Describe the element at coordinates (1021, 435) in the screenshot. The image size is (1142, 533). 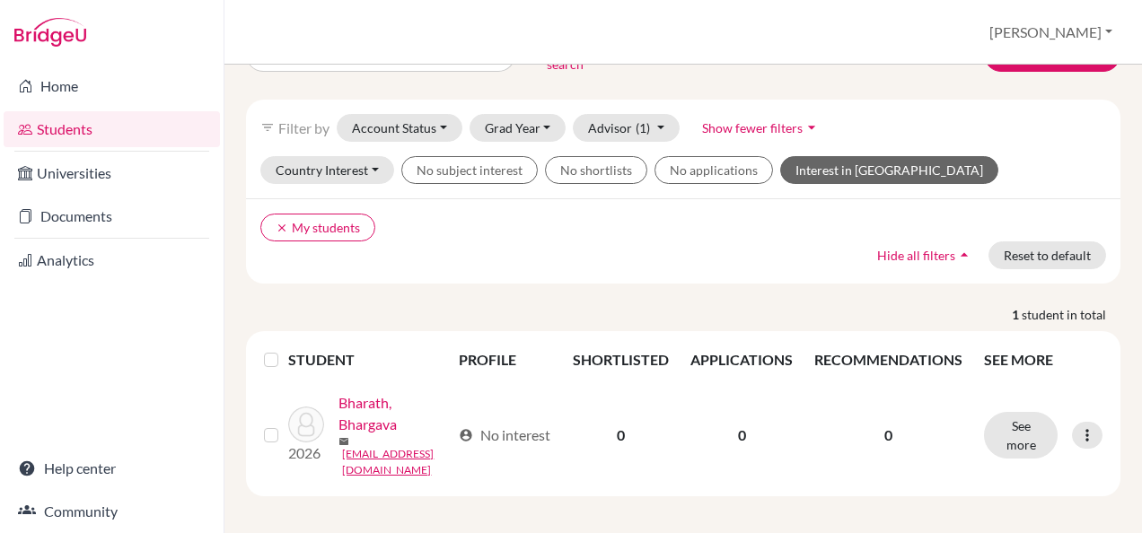
I see `button: See more` at that location.